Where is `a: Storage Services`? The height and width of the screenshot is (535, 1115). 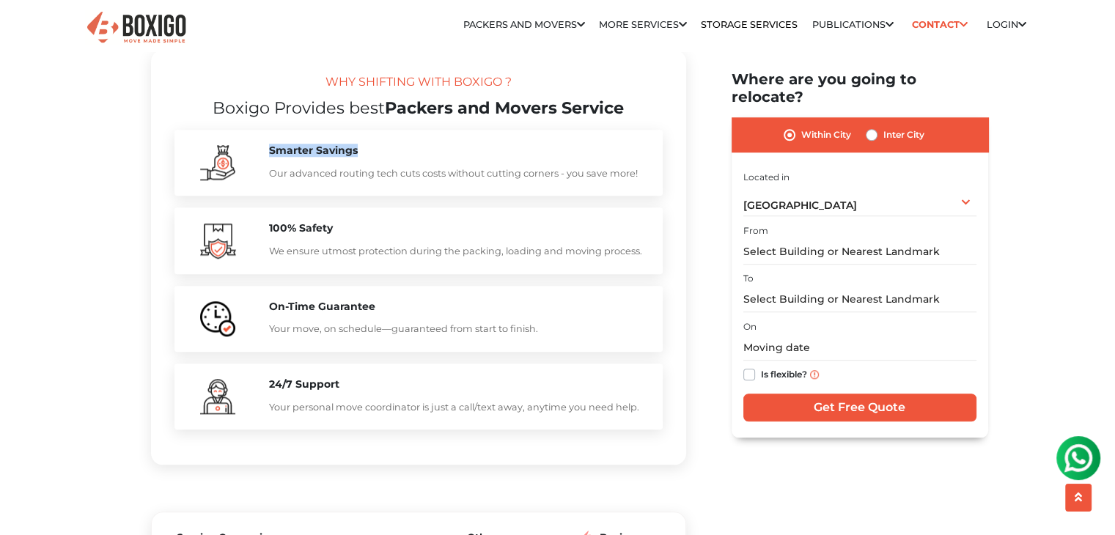 a: Storage Services is located at coordinates (750, 24).